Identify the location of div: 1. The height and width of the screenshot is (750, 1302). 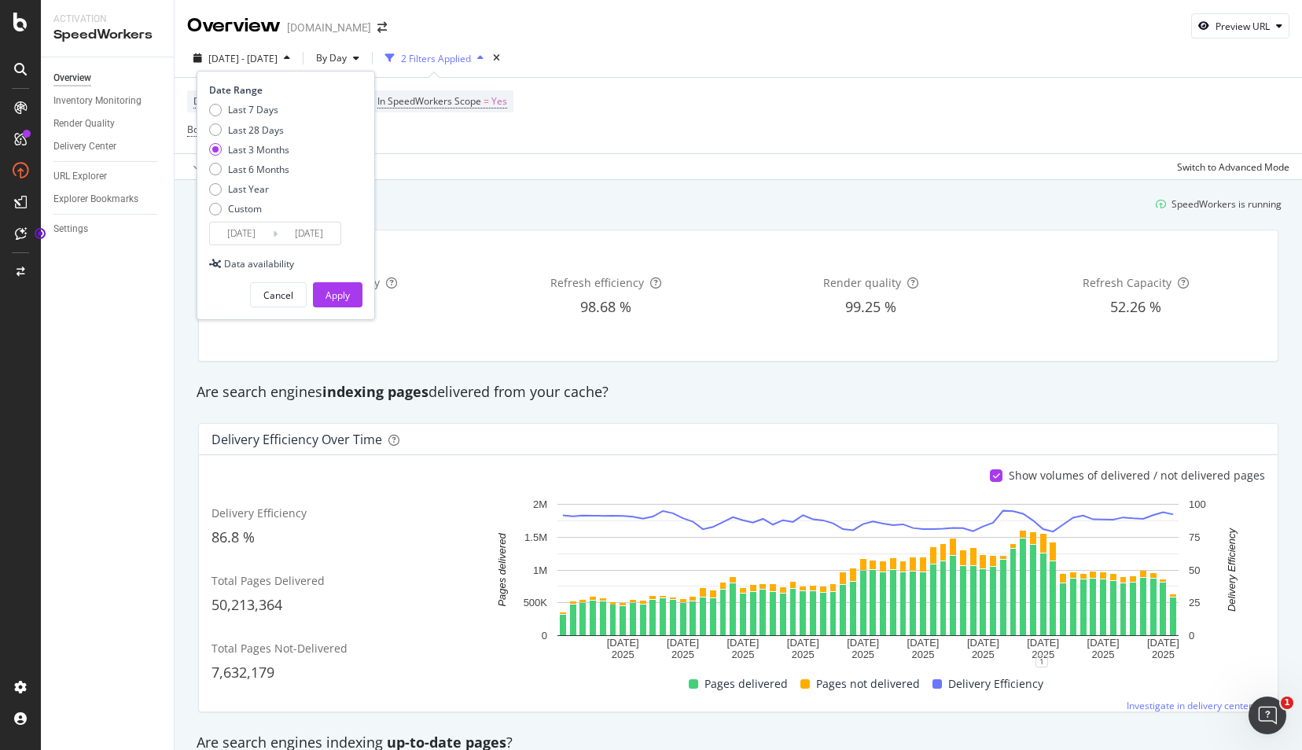
(1041, 661).